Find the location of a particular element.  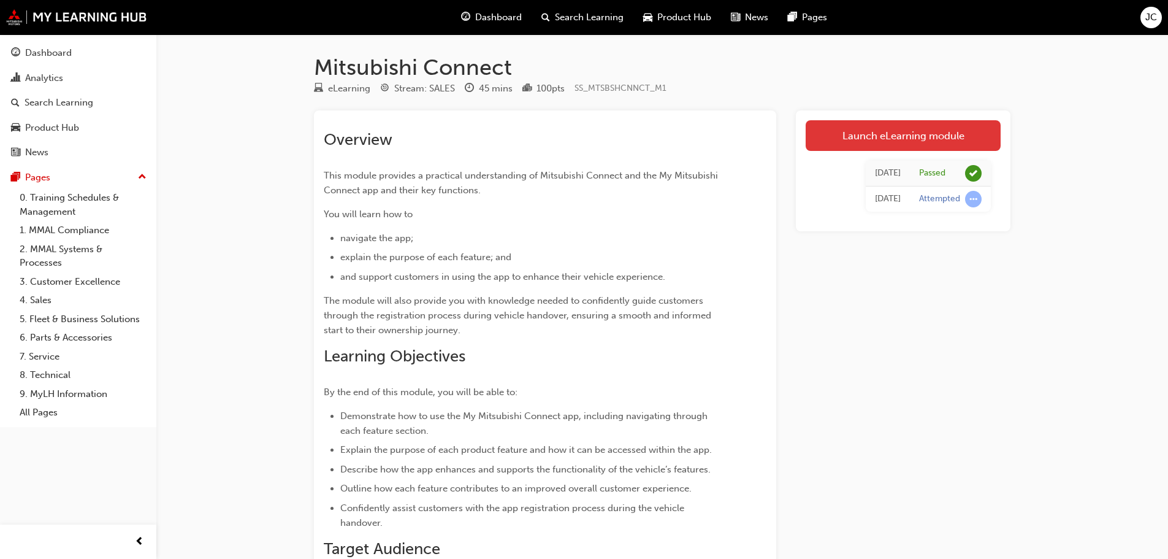

div: Search Learning is located at coordinates (59, 102).